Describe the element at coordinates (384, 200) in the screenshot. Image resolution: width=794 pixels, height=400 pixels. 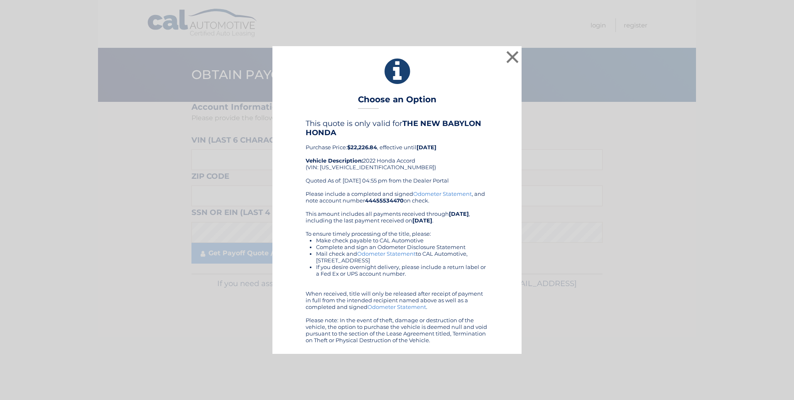
I see `b: 44455534470` at that location.